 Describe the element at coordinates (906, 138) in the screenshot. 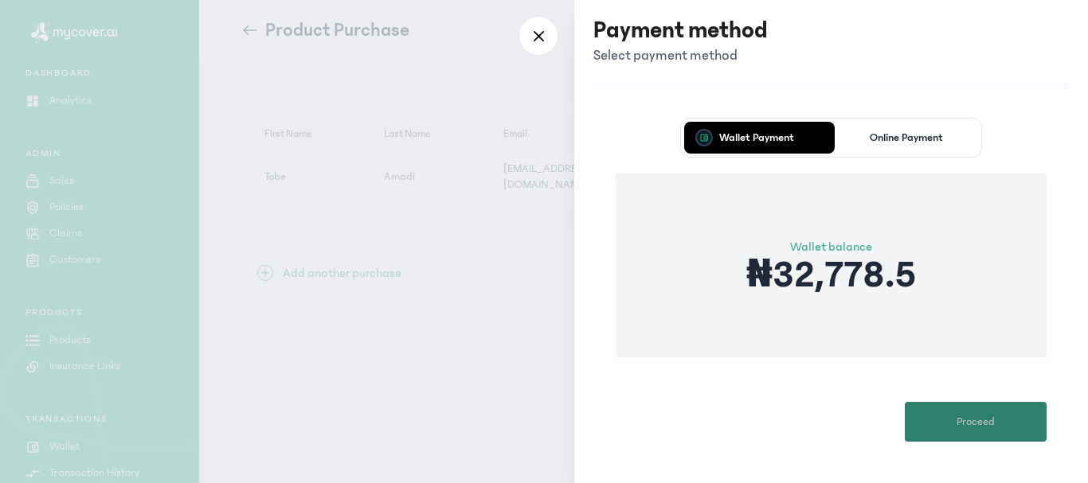

I see `p: Online Payment` at that location.